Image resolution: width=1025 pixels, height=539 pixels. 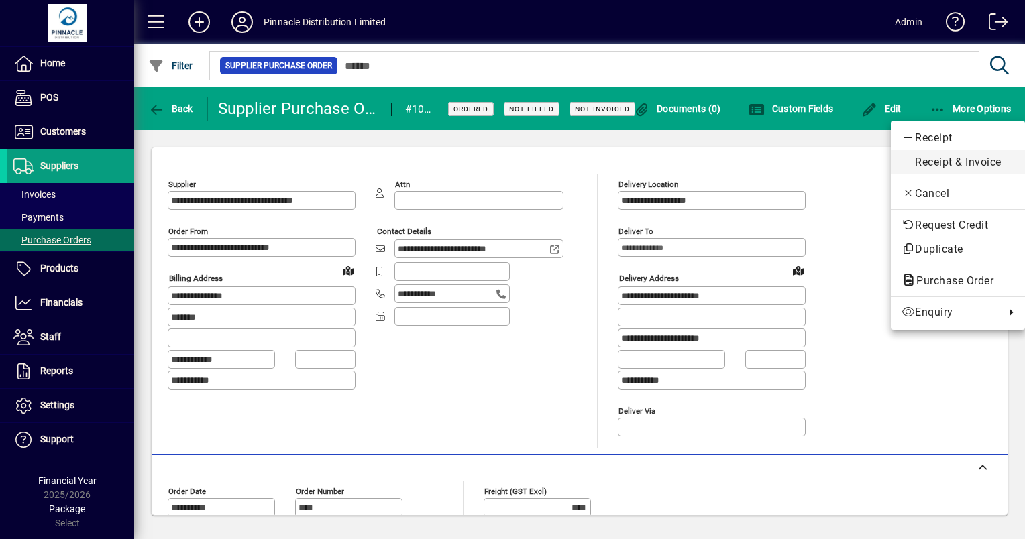 What do you see at coordinates (958, 225) in the screenshot?
I see `span: Request Credit` at bounding box center [958, 225].